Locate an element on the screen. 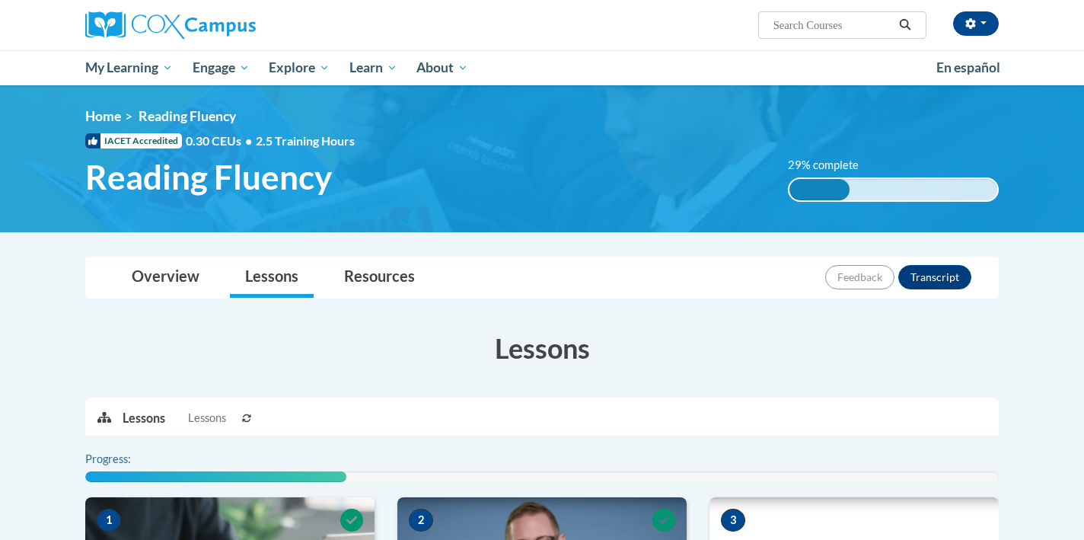 Image resolution: width=1084 pixels, height=540 pixels. a: Cox Campus is located at coordinates (230, 25).